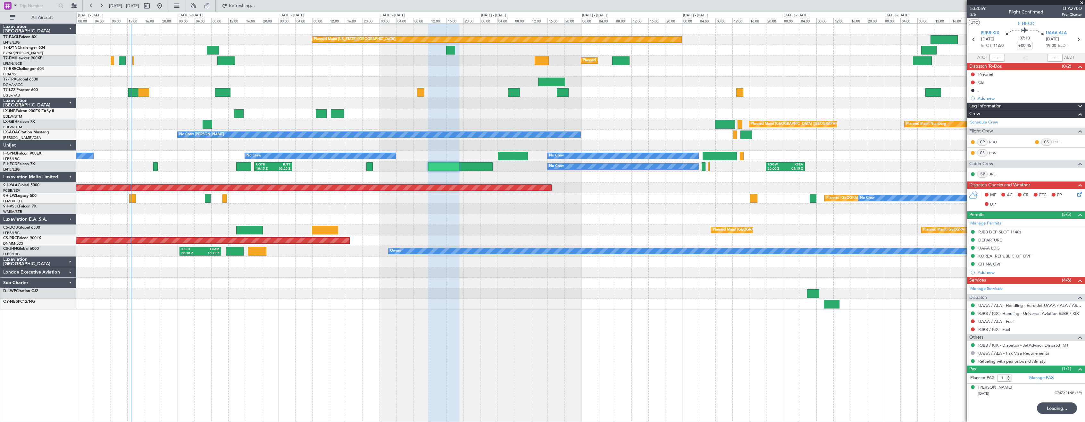  Describe the element at coordinates (10, 154) in the screenshot. I see `span: F-GPNJ` at that location.